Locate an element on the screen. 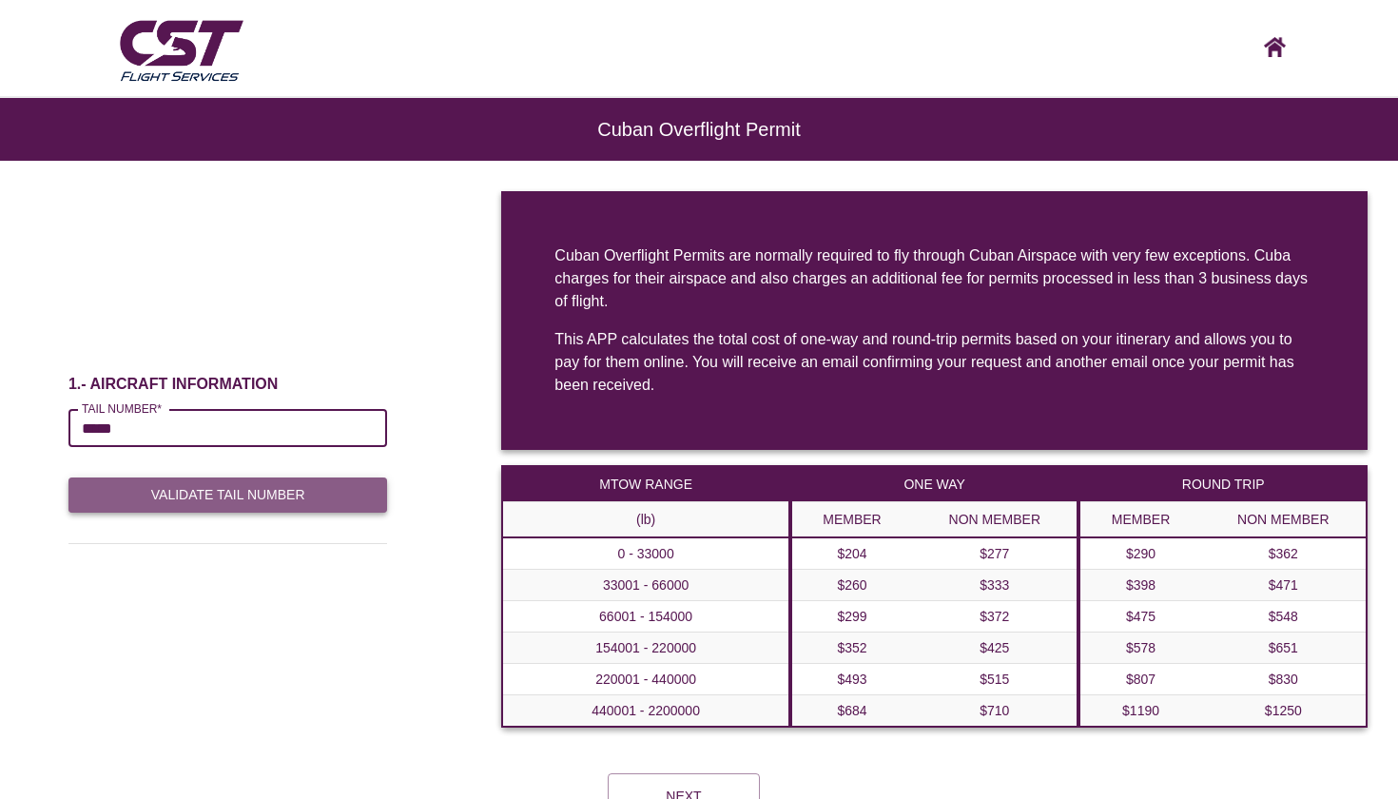 This screenshot has width=1398, height=799. td: $471 is located at coordinates (1284, 585).